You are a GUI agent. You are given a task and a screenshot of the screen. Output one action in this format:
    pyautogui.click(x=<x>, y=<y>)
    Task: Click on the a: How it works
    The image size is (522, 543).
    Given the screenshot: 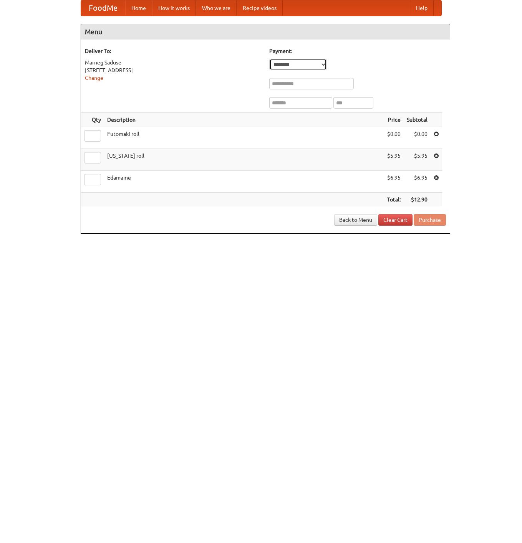 What is the action you would take?
    pyautogui.click(x=174, y=8)
    